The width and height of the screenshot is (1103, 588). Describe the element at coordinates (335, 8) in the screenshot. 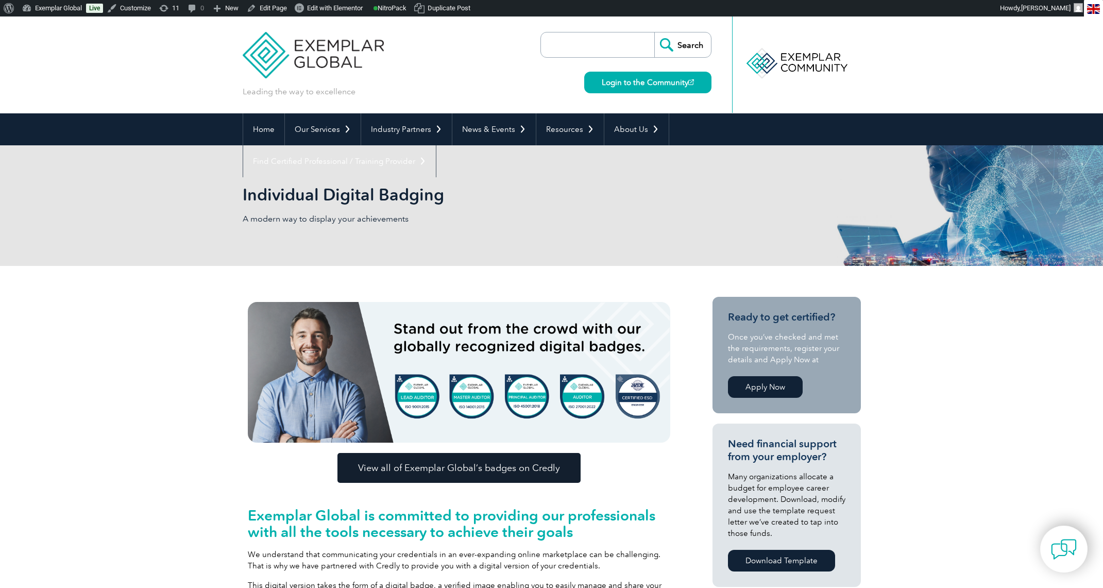

I see `span: Edit with Elementor` at that location.